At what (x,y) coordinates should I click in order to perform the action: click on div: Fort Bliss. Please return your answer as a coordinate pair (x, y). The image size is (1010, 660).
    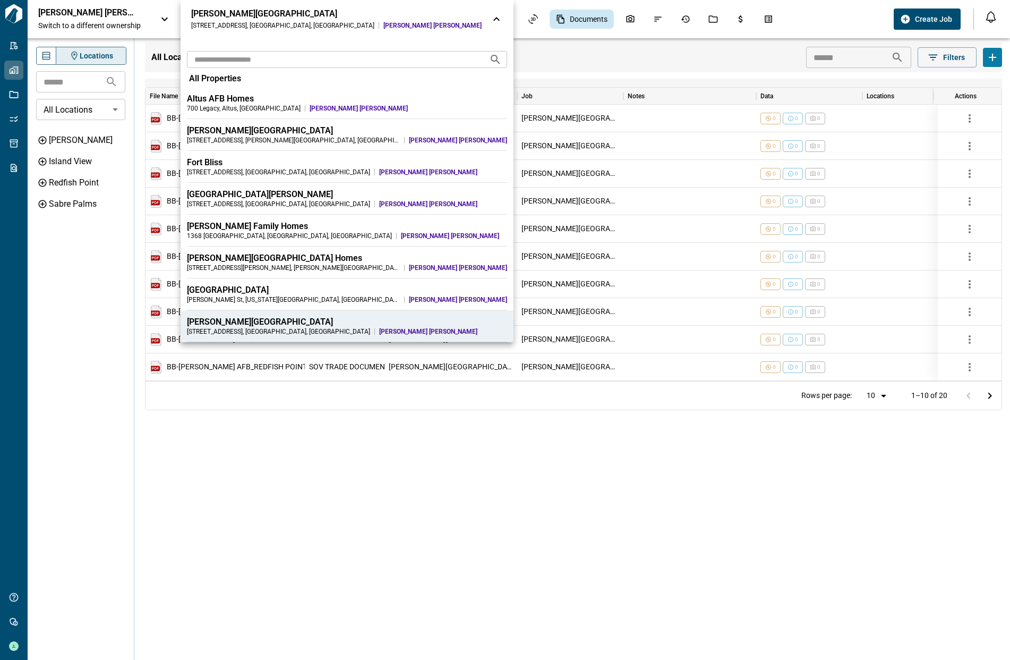
    Looking at the image, I should click on (347, 163).